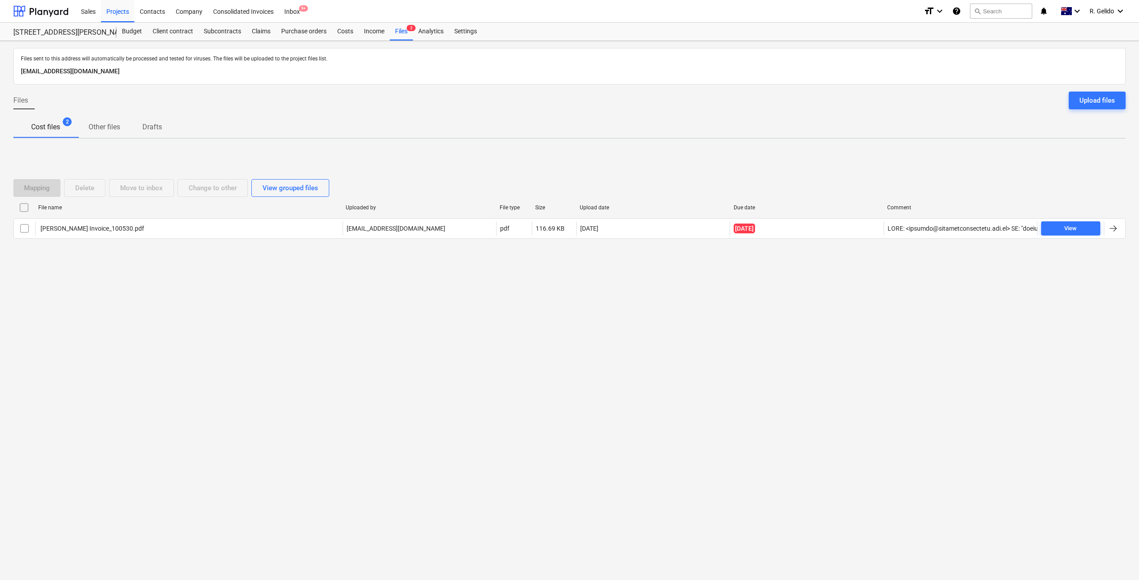  What do you see at coordinates (1001, 11) in the screenshot?
I see `button: Search` at bounding box center [1001, 11].